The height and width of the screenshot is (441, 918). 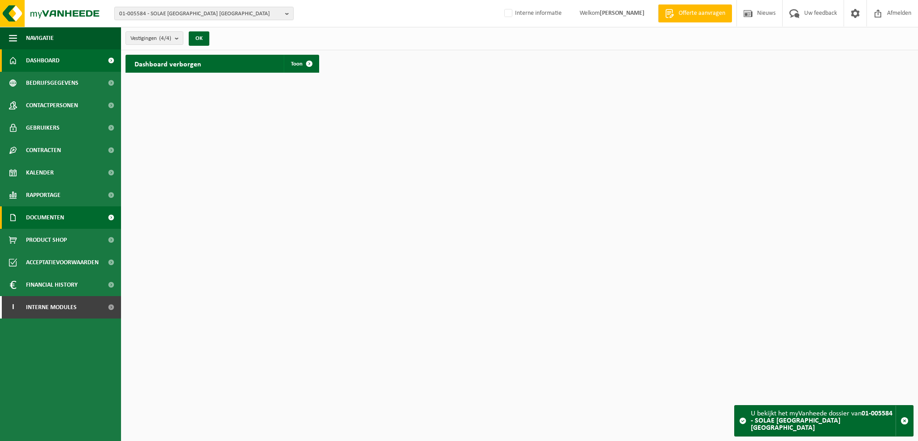 What do you see at coordinates (51, 307) in the screenshot?
I see `span: Interne modules` at bounding box center [51, 307].